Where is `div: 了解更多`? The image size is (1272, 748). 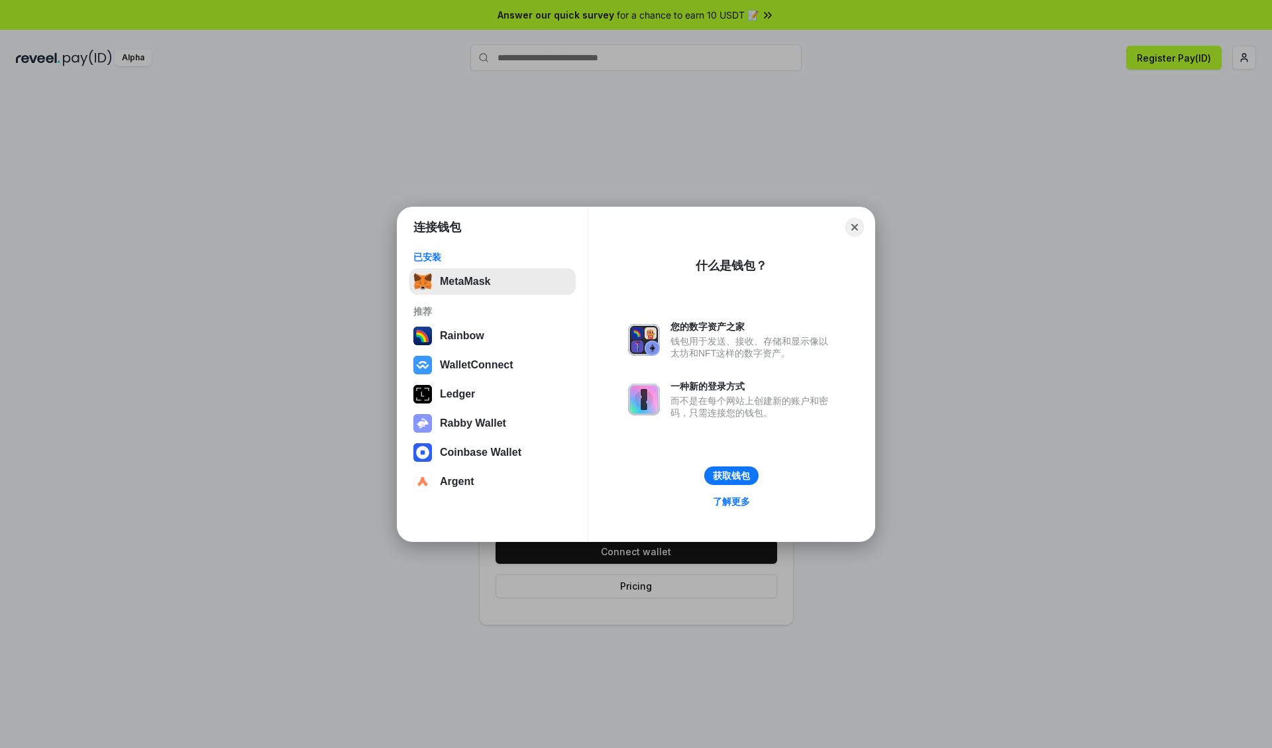 div: 了解更多 is located at coordinates (731, 501).